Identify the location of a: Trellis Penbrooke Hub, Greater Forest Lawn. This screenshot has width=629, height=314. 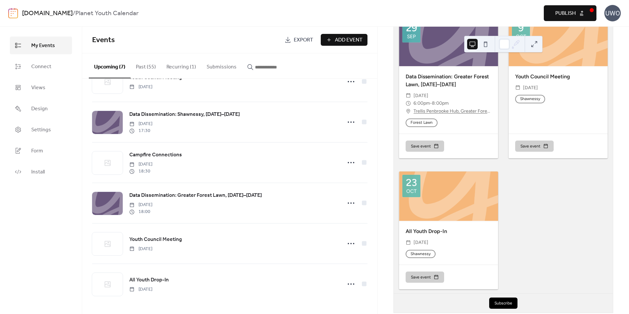
(452, 111).